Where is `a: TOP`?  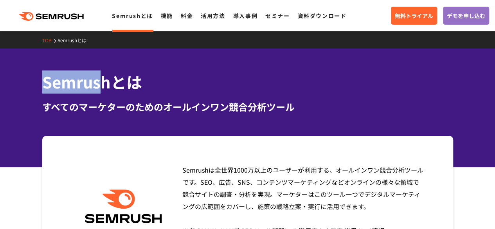
a: TOP is located at coordinates (50, 40).